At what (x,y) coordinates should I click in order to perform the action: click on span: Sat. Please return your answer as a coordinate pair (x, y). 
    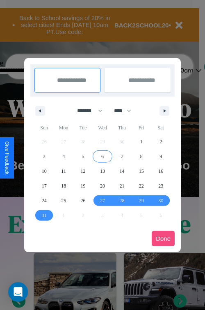
    Looking at the image, I should click on (160, 128).